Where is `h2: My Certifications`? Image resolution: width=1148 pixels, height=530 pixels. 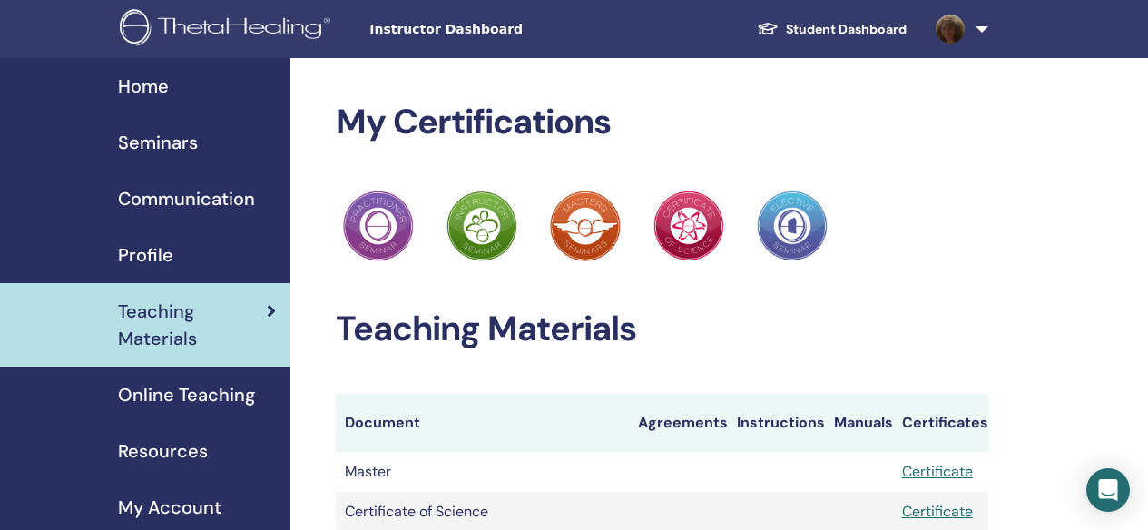 h2: My Certifications is located at coordinates (662, 123).